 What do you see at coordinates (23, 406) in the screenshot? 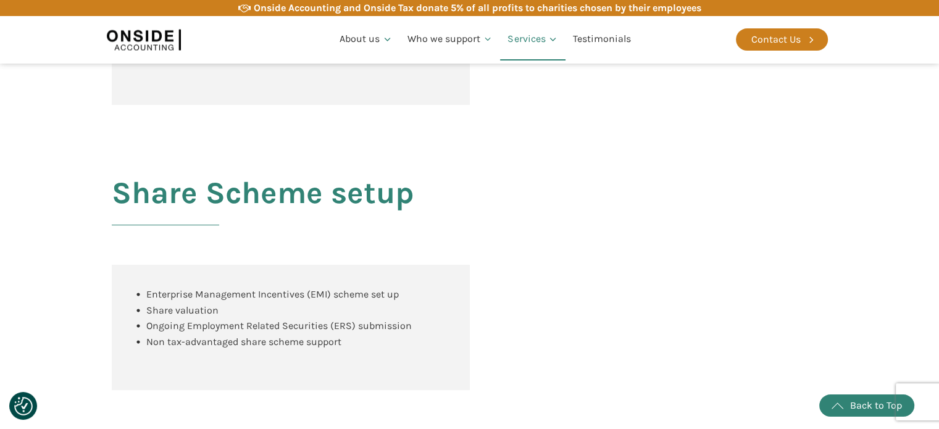
I see `button: Consent Preferences` at bounding box center [23, 406].